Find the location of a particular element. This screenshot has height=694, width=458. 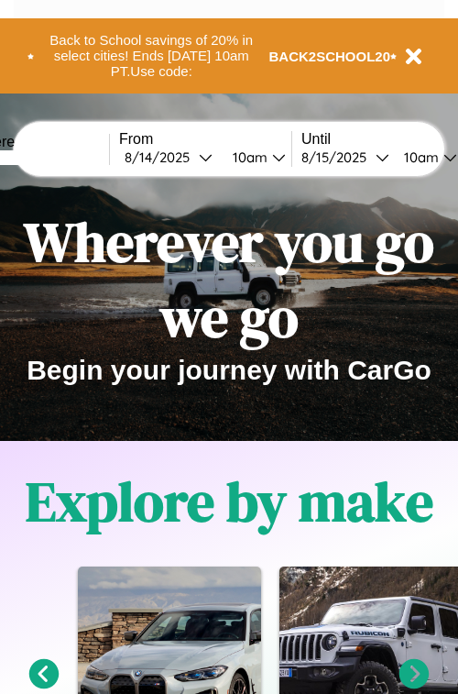

button: 8/14/2025 is located at coordinates (169, 157).